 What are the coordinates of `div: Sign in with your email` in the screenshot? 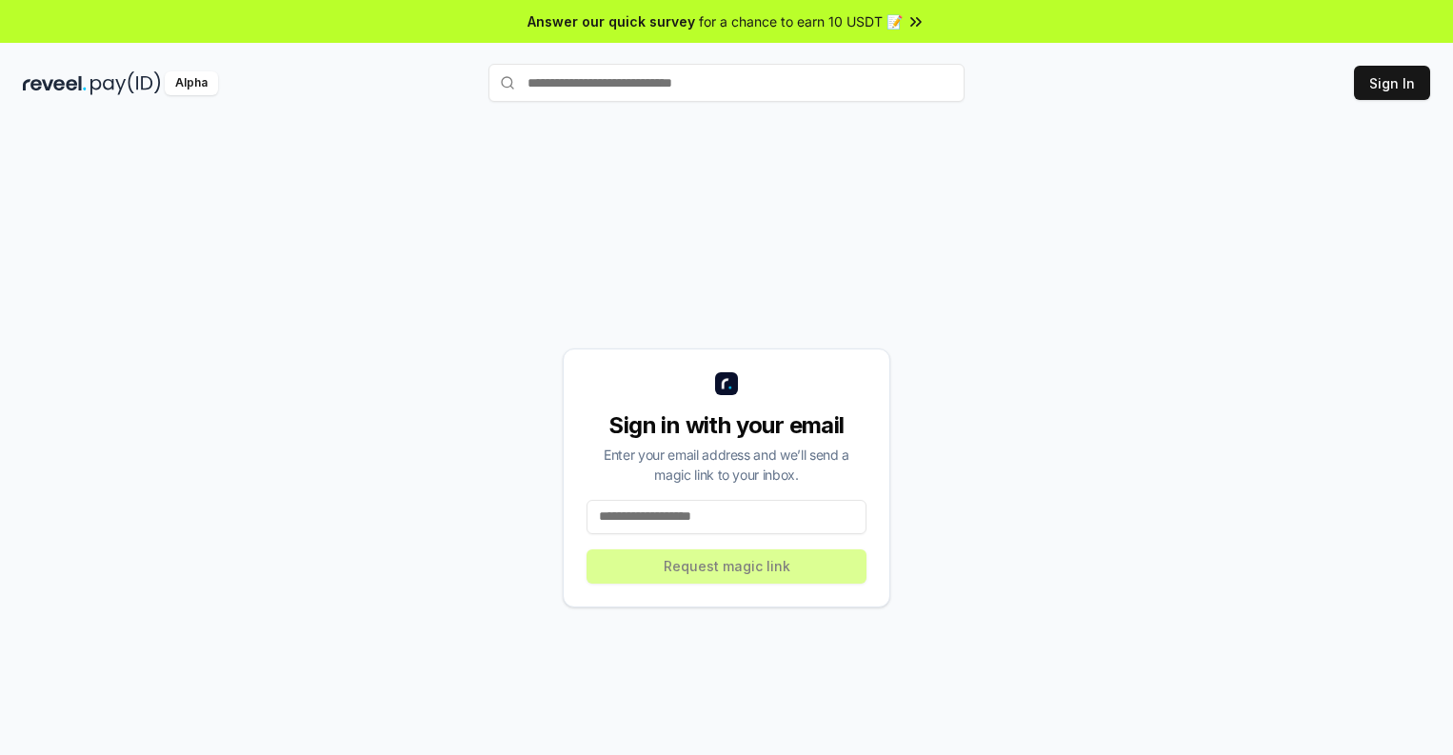 It's located at (727, 426).